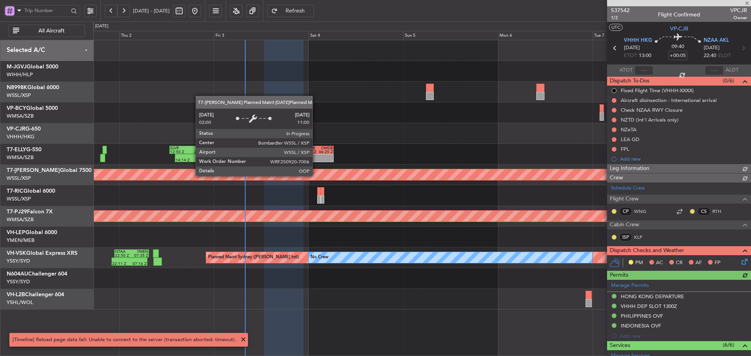 The width and height of the screenshot is (751, 356). What do you see at coordinates (640, 36) in the screenshot?
I see `div: Tue 7` at bounding box center [640, 36].